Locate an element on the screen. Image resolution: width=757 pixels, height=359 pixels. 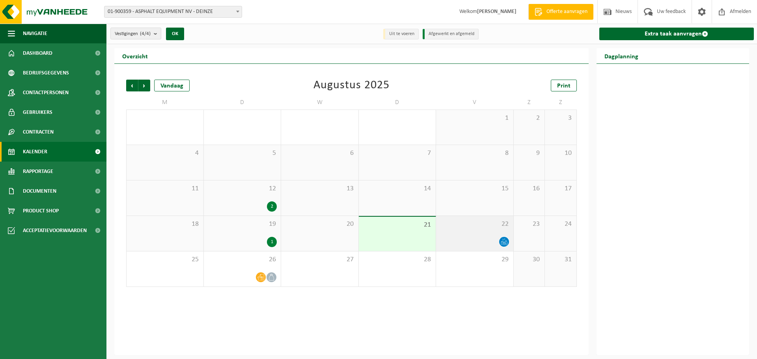
span: 3 is located at coordinates (560, 118).